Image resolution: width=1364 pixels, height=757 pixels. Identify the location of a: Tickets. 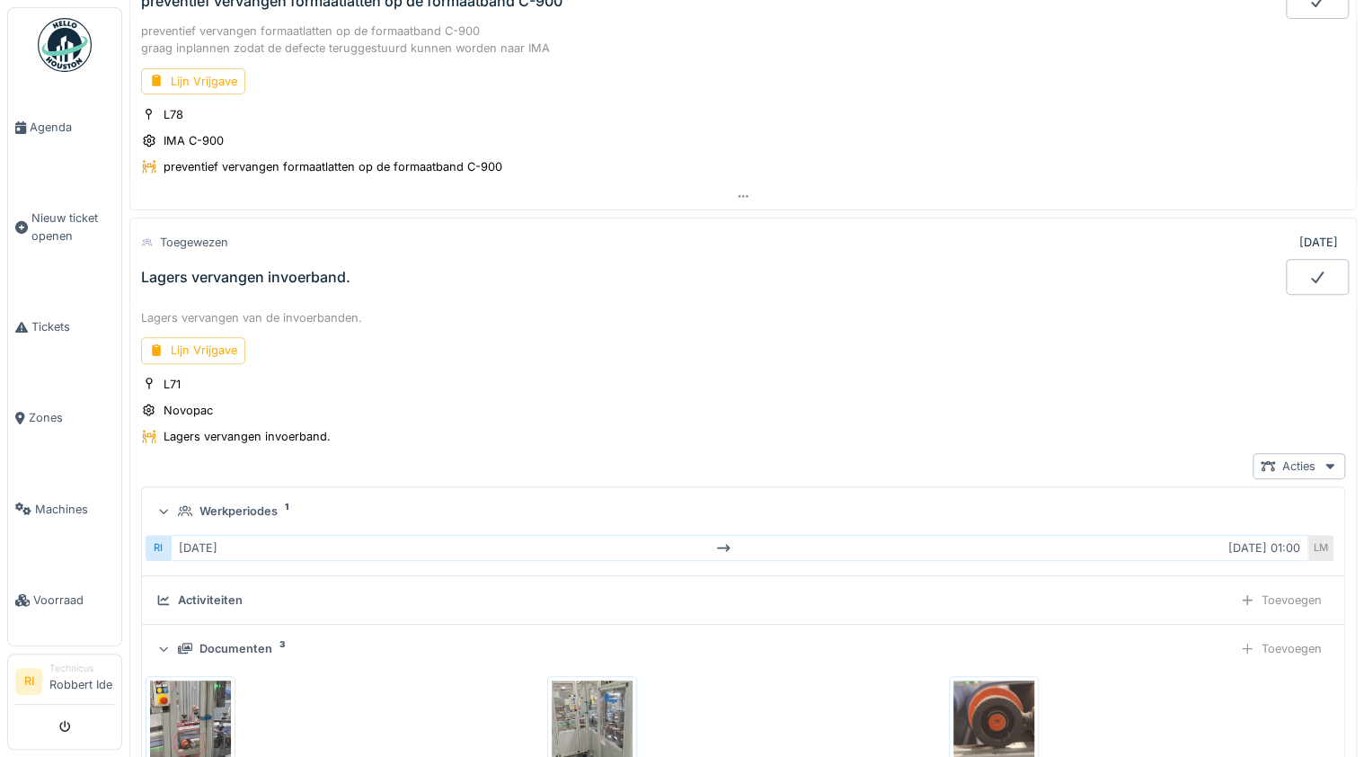
(65, 326).